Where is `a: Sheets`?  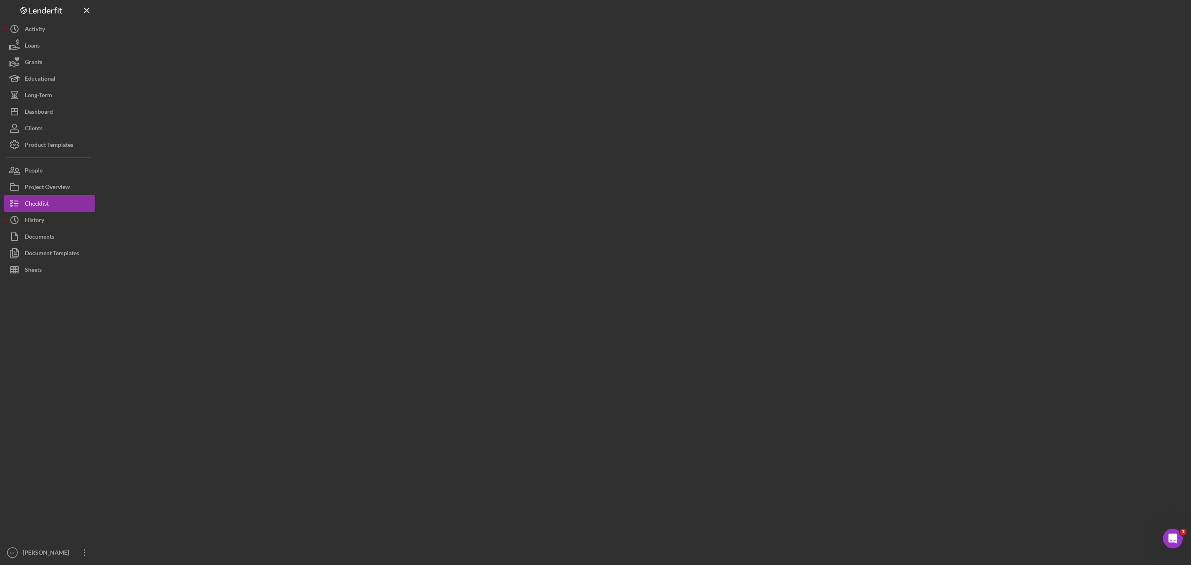
a: Sheets is located at coordinates (50, 270).